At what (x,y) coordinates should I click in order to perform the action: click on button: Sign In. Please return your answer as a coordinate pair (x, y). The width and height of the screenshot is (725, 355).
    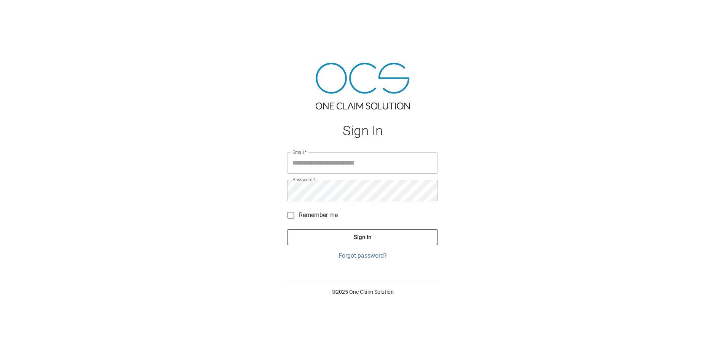
    Looking at the image, I should click on (362, 238).